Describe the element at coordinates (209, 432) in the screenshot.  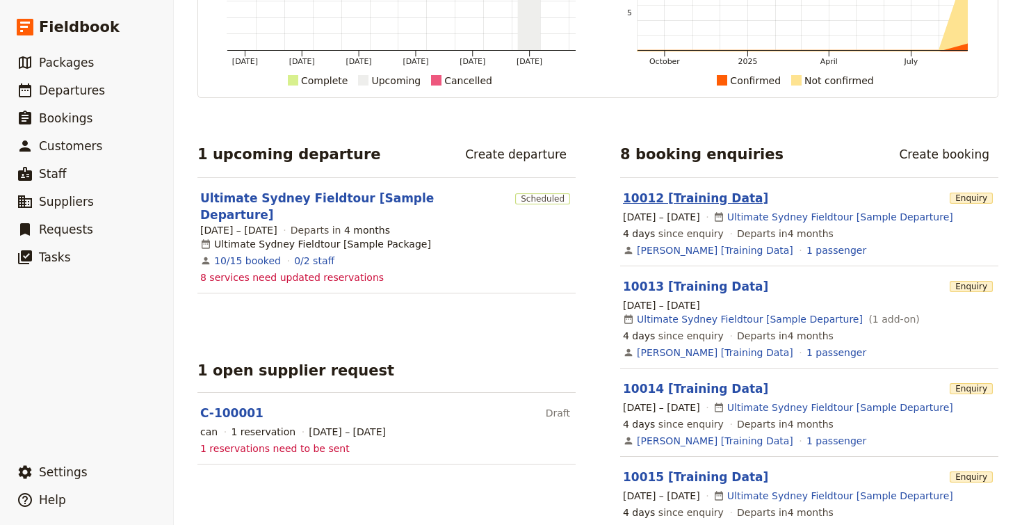
I see `div: can` at that location.